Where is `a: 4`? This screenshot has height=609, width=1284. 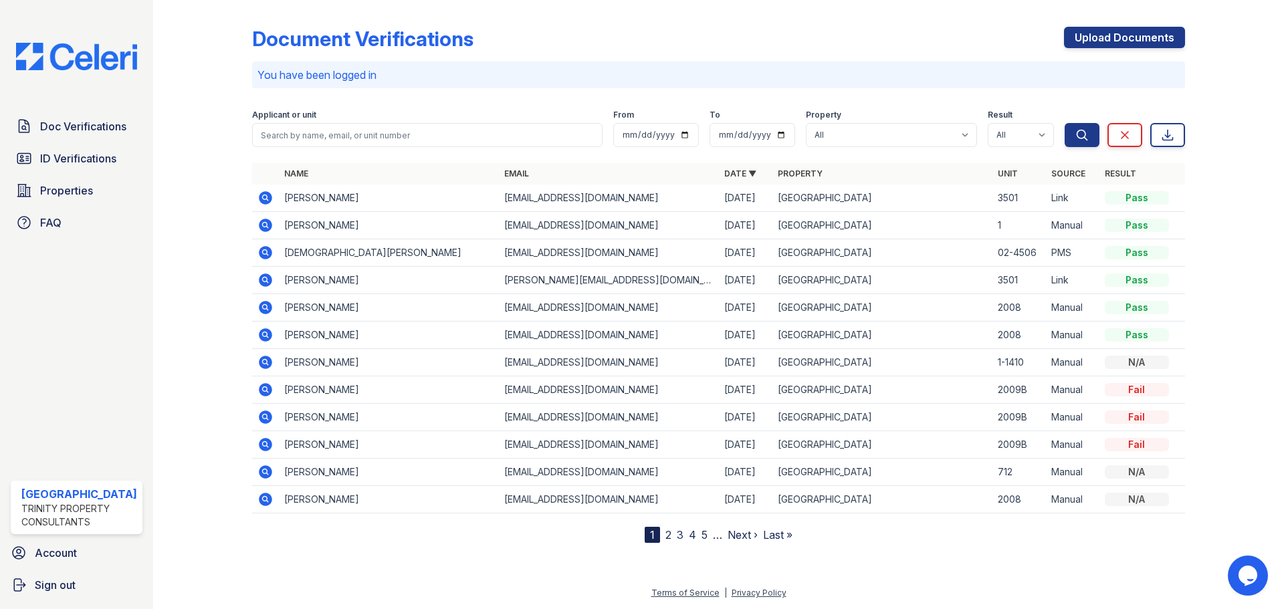 a: 4 is located at coordinates (692, 535).